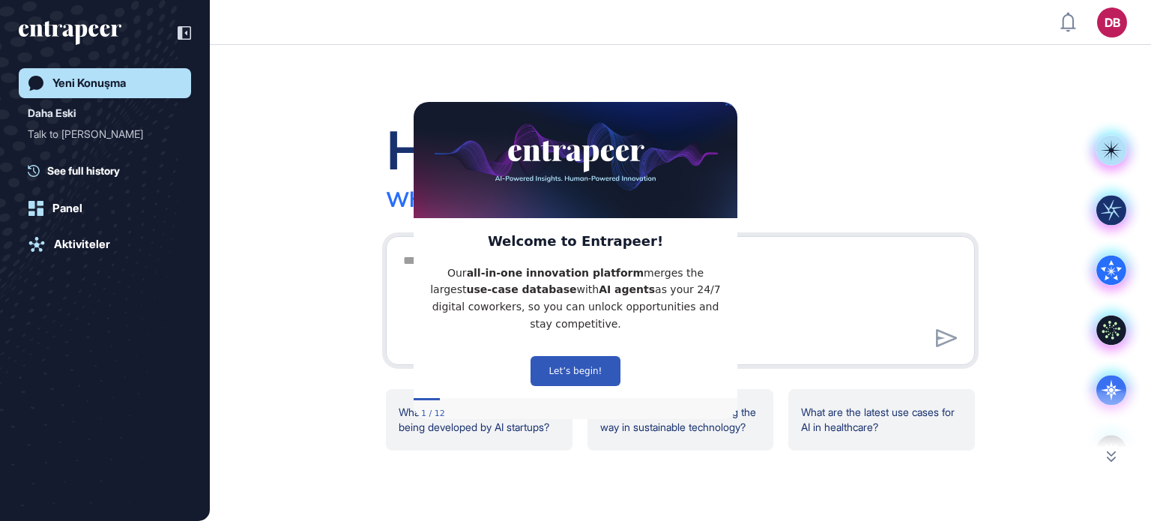  What do you see at coordinates (162, 196) in the screenshot?
I see `p: Our merges the largest with as your 24/7 digital coworkers, so you can unlock opportunities and s...` at bounding box center [162, 196].